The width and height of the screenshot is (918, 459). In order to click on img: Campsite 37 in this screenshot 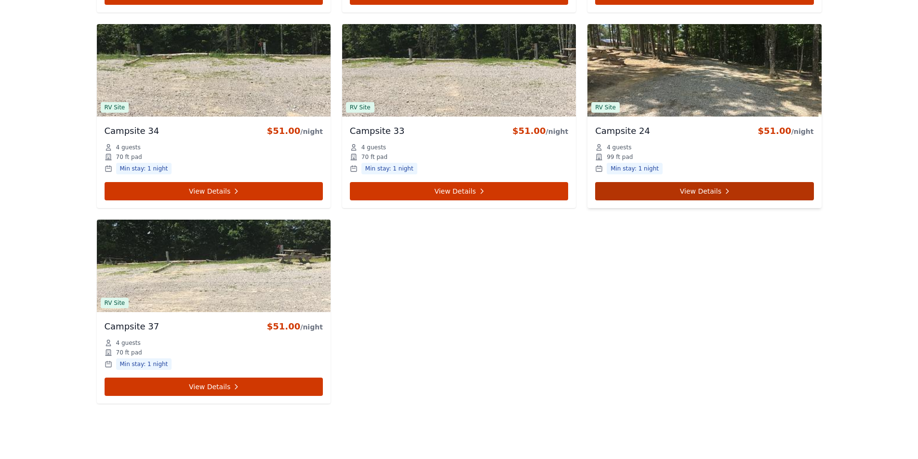, I will do `click(214, 266)`.